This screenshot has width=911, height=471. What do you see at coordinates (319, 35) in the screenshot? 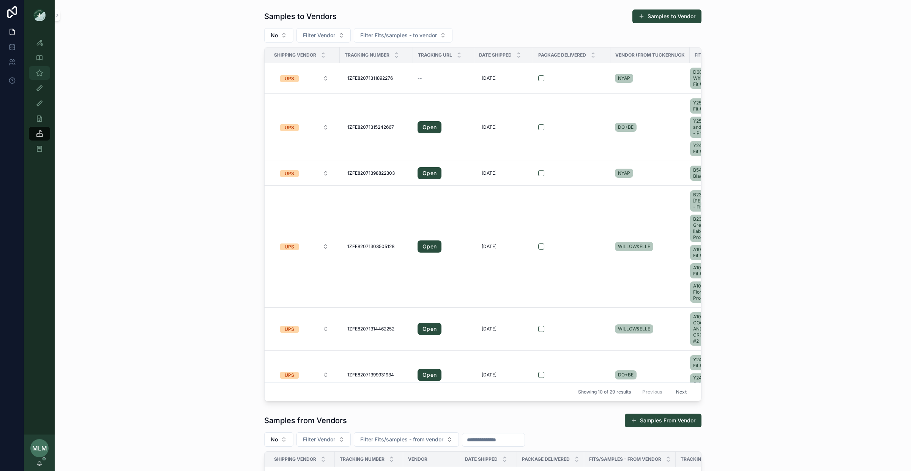
I see `span: Filter Vendor` at bounding box center [319, 35].